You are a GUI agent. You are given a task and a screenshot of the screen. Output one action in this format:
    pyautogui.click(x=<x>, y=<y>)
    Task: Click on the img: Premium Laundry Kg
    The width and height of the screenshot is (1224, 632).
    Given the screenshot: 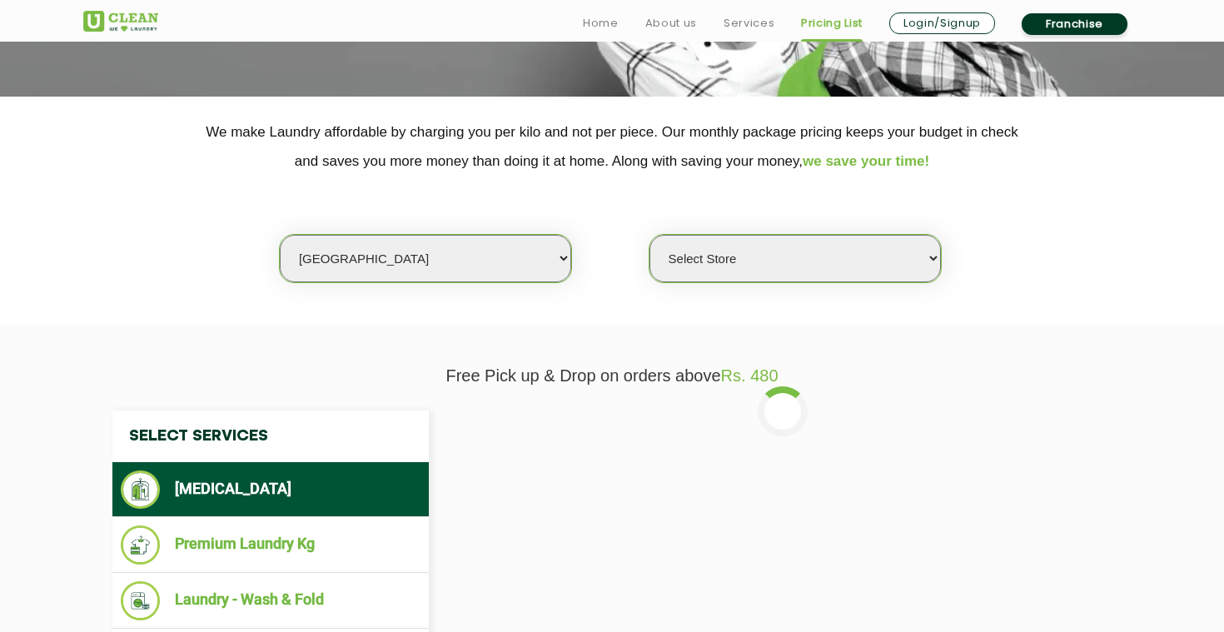 What is the action you would take?
    pyautogui.click(x=140, y=544)
    